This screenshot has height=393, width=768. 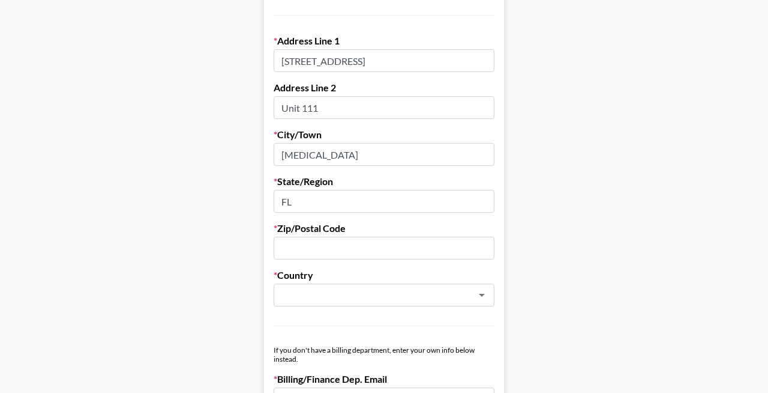 What do you see at coordinates (384, 88) in the screenshot?
I see `label: Address Line 2` at bounding box center [384, 88].